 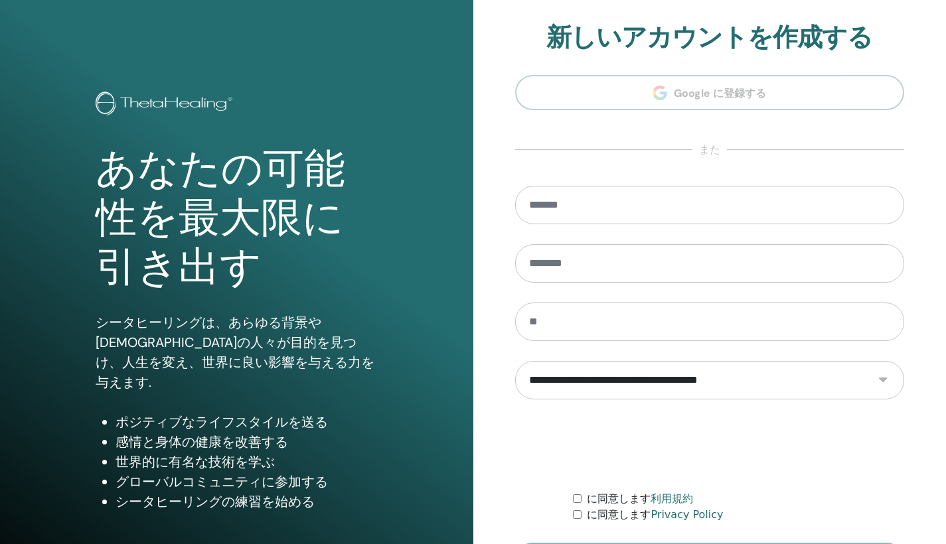 I want to click on a: 利用規約, so click(x=672, y=499).